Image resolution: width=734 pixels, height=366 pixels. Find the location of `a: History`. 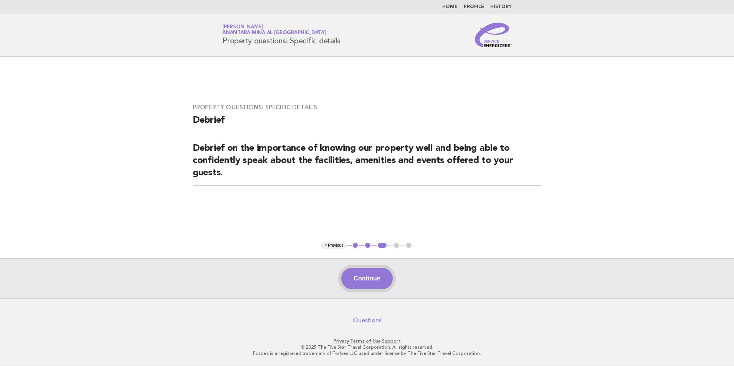

a: History is located at coordinates (501, 7).